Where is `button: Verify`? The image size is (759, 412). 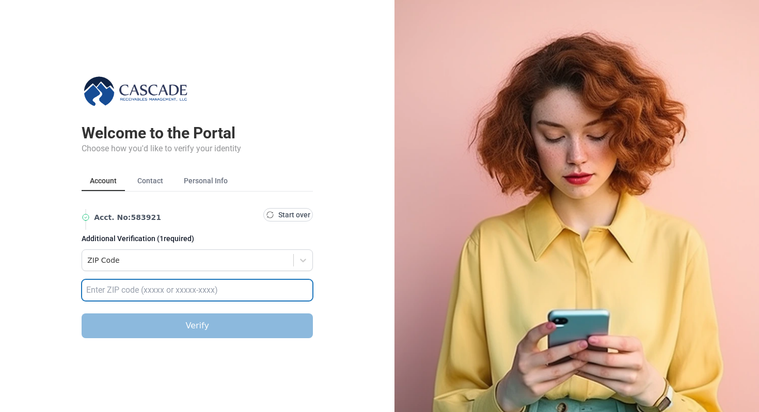 button: Verify is located at coordinates (197, 326).